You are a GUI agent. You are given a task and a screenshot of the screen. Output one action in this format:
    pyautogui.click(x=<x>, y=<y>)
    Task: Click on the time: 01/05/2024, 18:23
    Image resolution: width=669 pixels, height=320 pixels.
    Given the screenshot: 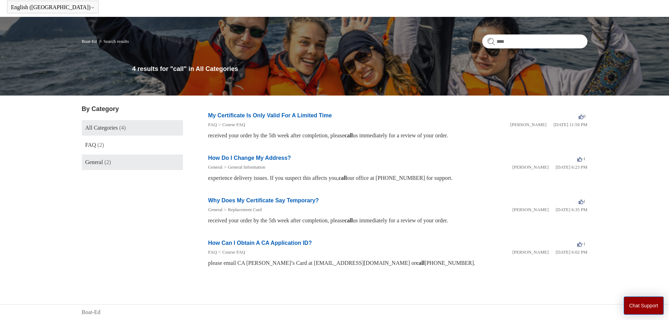 What is the action you would take?
    pyautogui.click(x=571, y=167)
    